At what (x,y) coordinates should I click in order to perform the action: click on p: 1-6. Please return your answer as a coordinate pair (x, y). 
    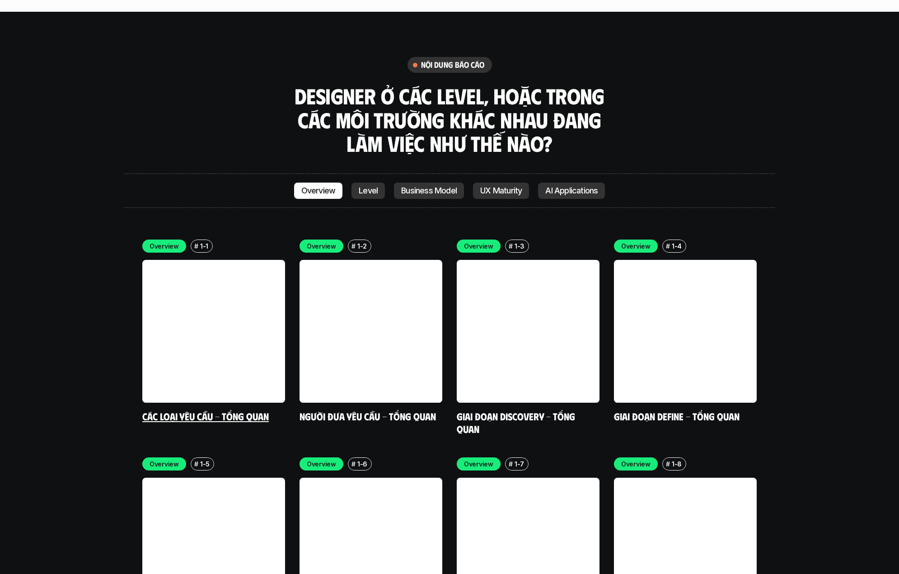
    Looking at the image, I should click on (362, 464).